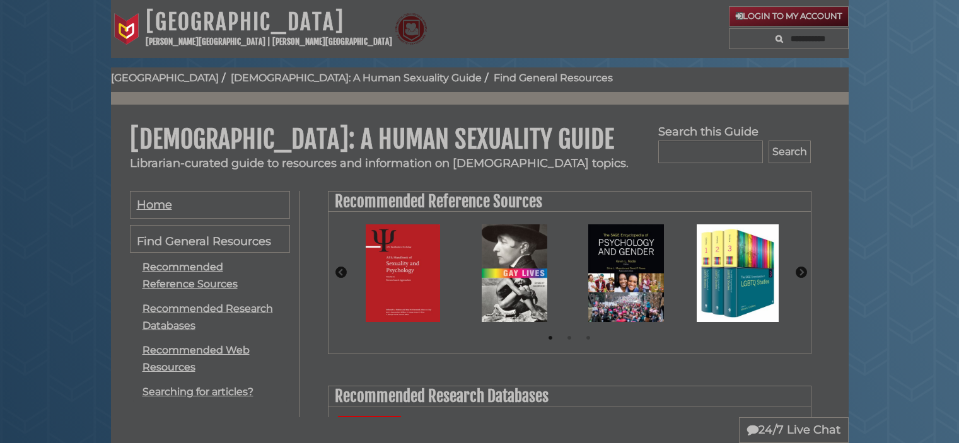 Image resolution: width=959 pixels, height=443 pixels. I want to click on li: Find General Resources, so click(547, 78).